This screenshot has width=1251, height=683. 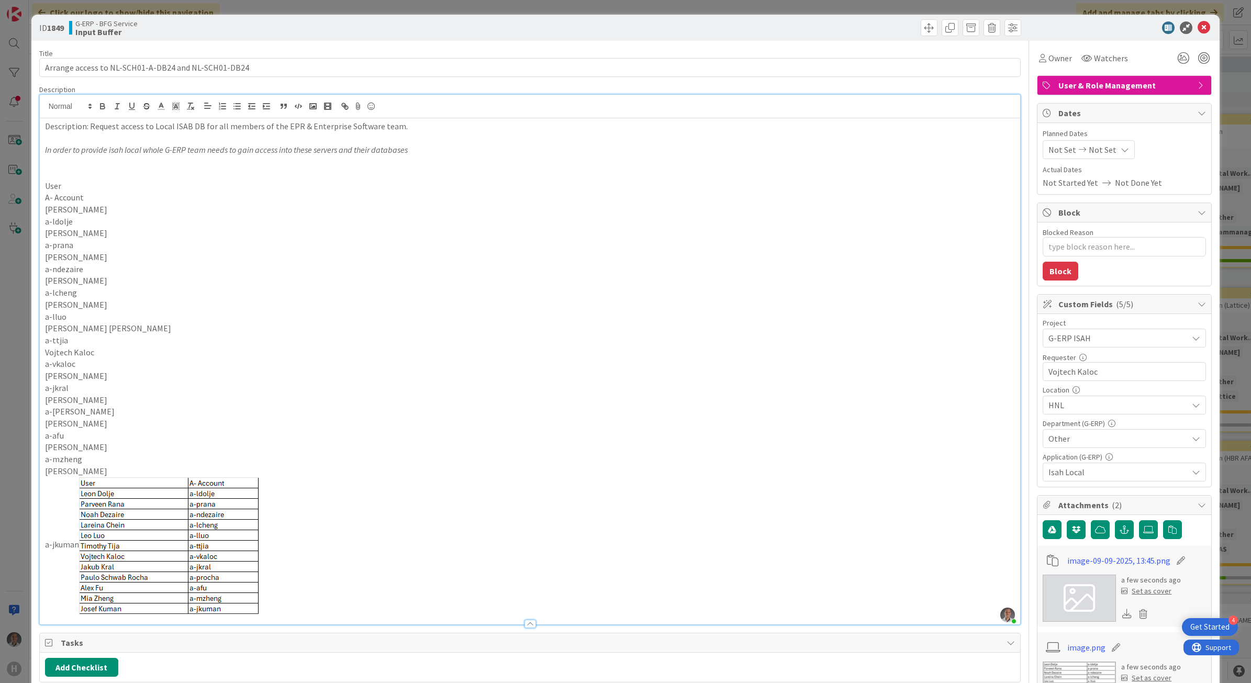 I want to click on span: Planned Dates, so click(x=1125, y=133).